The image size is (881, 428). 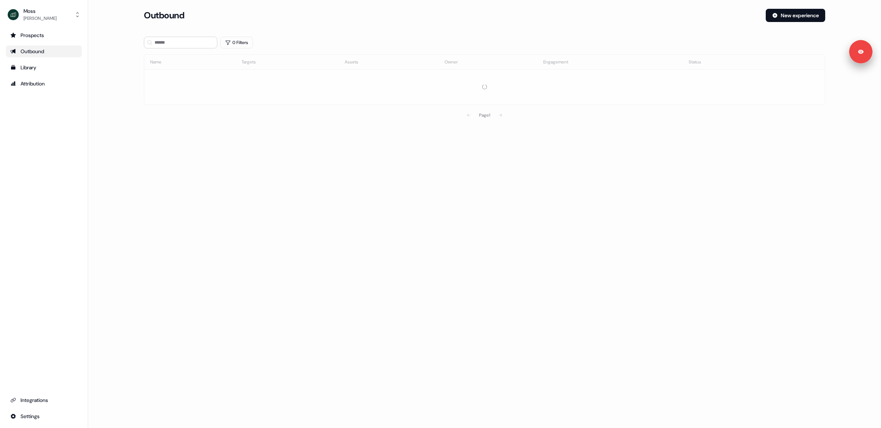 What do you see at coordinates (44, 35) in the screenshot?
I see `div: Prospects` at bounding box center [44, 35].